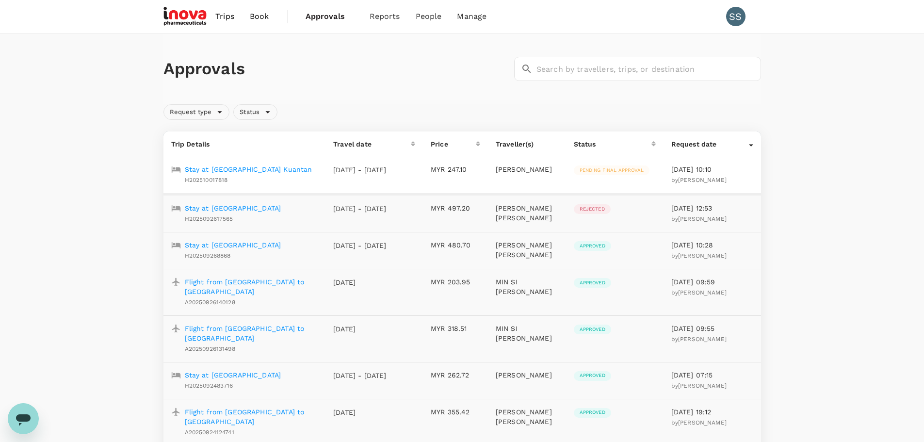 The width and height of the screenshot is (924, 442). What do you see at coordinates (385, 16) in the screenshot?
I see `span: Reports` at bounding box center [385, 16].